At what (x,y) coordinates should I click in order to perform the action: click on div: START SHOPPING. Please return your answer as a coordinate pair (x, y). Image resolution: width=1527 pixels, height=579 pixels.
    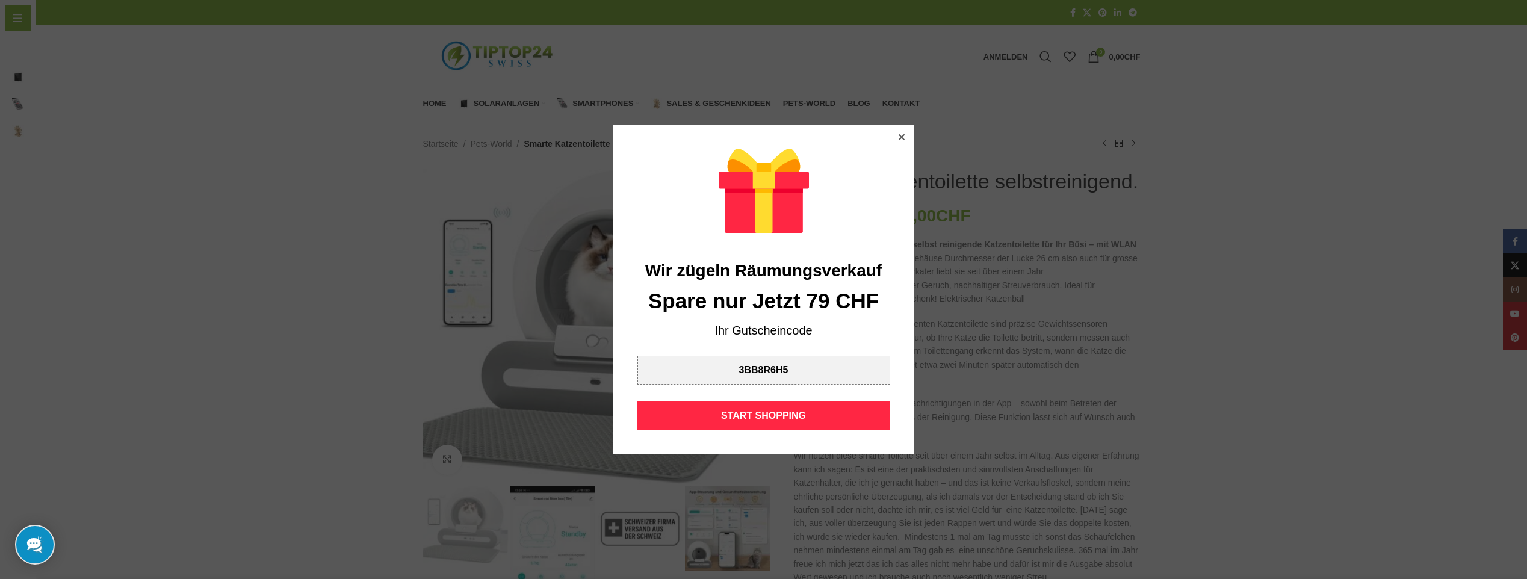
    Looking at the image, I should click on (764, 416).